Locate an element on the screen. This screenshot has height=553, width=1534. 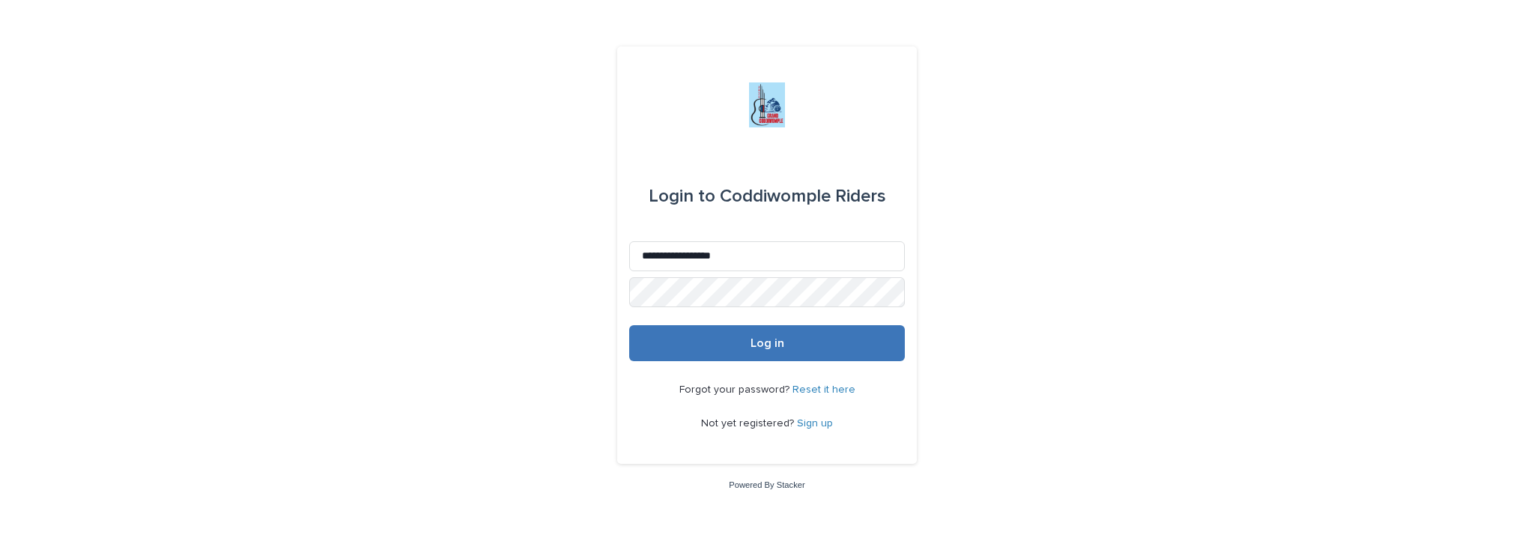
span: Not yet registered? is located at coordinates (749, 423).